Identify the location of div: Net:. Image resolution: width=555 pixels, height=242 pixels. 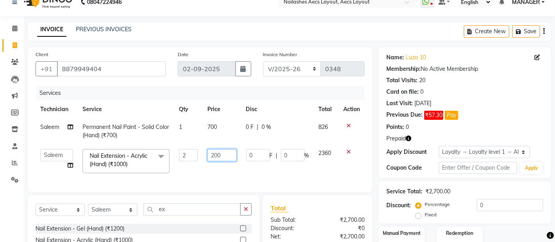
(291, 236).